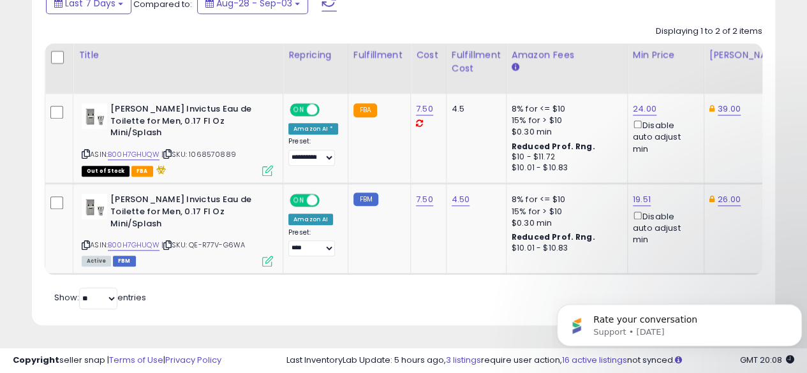  Describe the element at coordinates (203, 245) in the screenshot. I see `span: | SKU: QE-R77V-G6WA` at that location.